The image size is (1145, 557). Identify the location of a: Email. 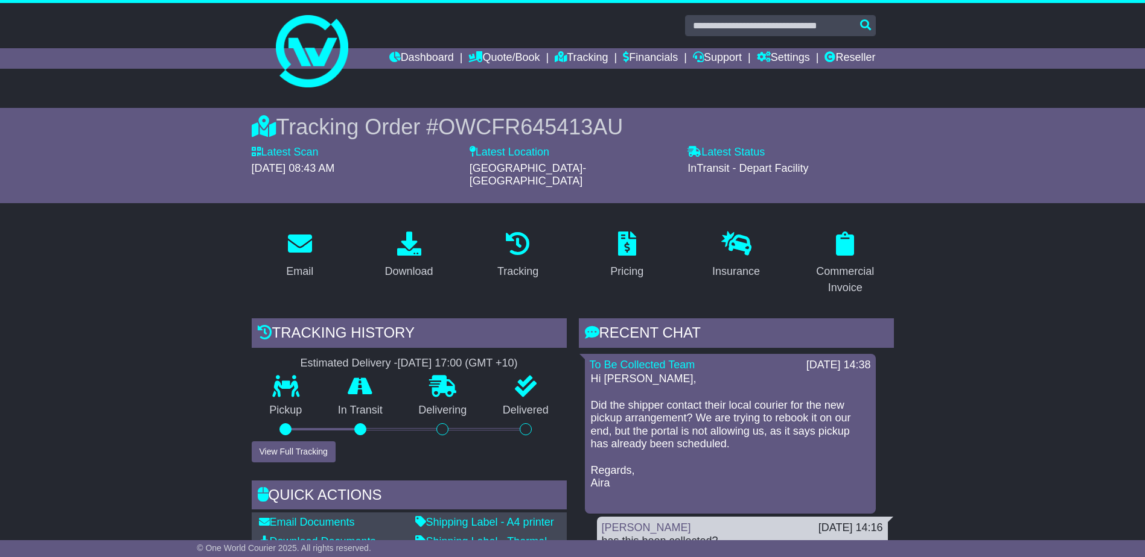
(299, 256).